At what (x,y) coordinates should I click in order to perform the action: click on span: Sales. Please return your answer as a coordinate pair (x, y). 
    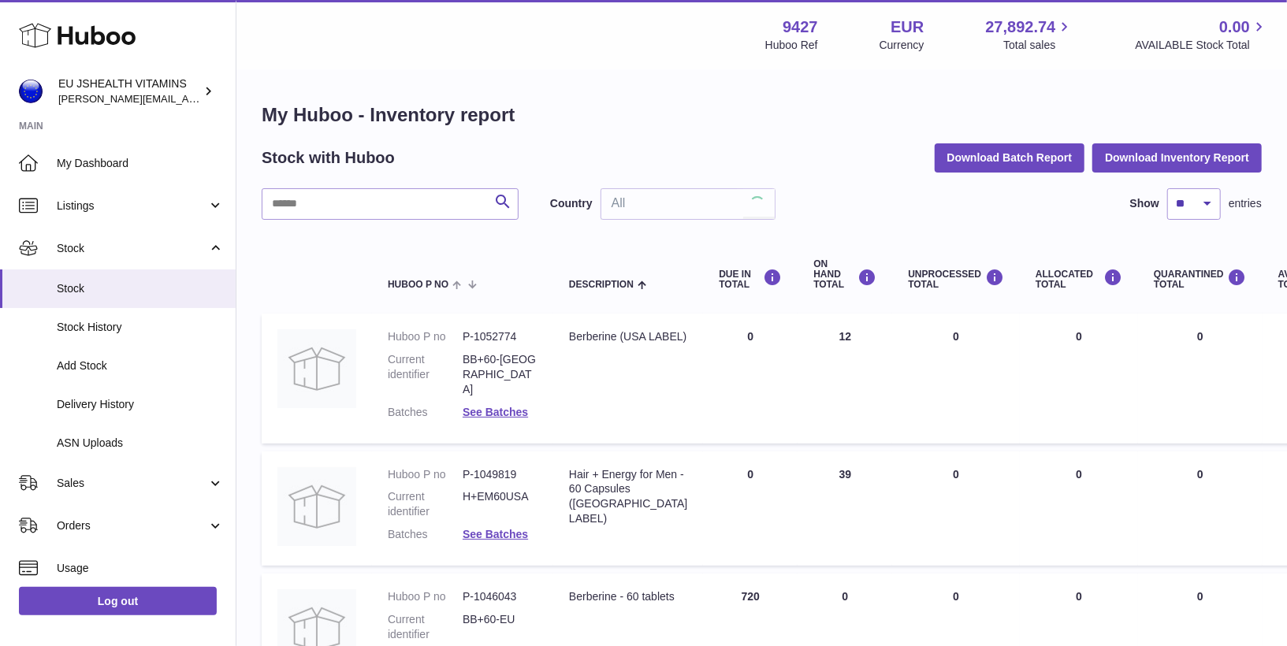
    Looking at the image, I should click on (132, 483).